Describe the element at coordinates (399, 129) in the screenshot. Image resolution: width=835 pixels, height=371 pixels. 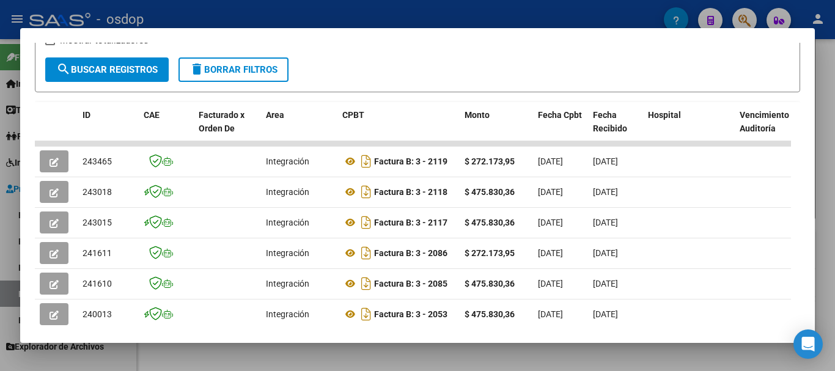
I see `datatable-header-cell: CPBT` at that location.